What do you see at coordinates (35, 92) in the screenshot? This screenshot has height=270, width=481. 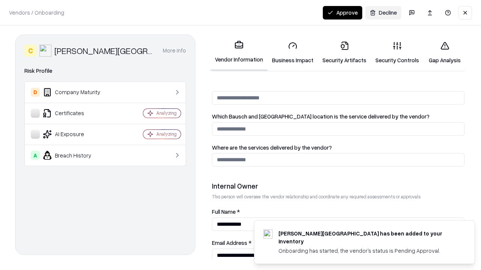 I see `div: D` at bounding box center [35, 92].